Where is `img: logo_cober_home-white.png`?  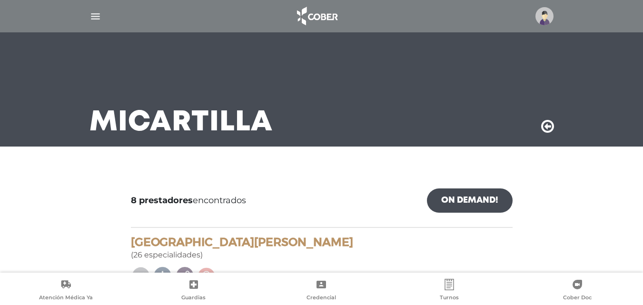
img: logo_cober_home-white.png is located at coordinates (317, 16).